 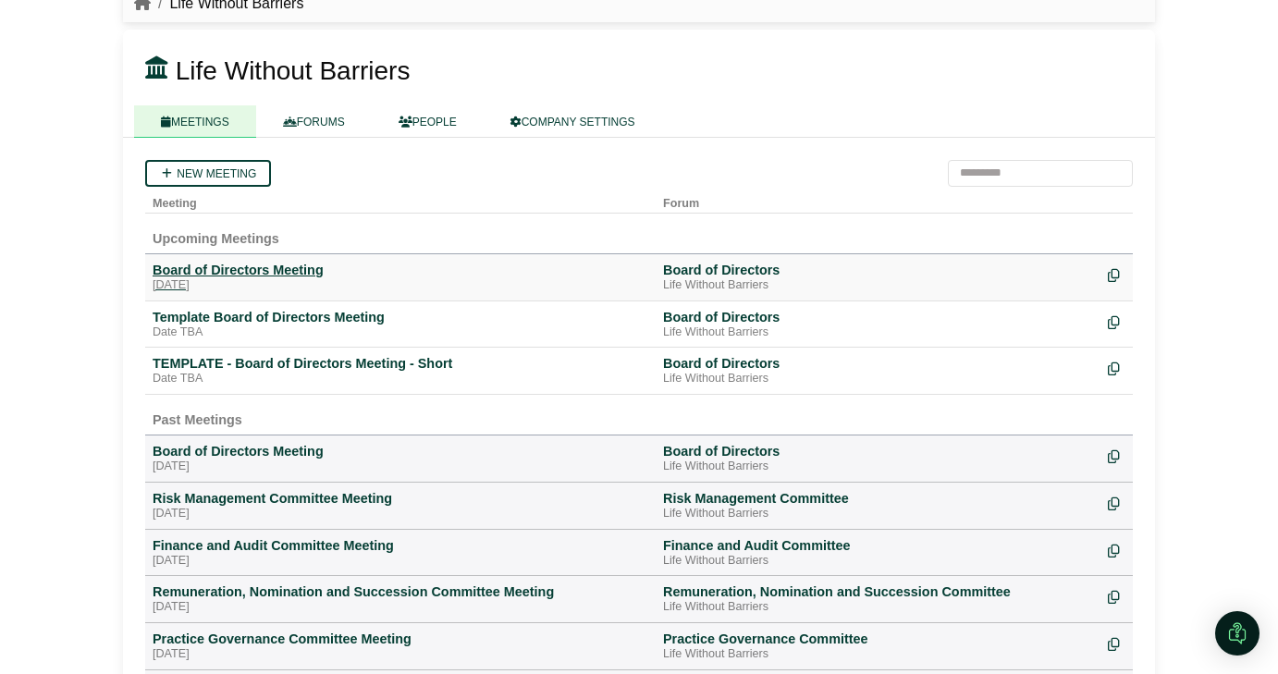 I want to click on span: Upcoming Meetings, so click(x=215, y=239).